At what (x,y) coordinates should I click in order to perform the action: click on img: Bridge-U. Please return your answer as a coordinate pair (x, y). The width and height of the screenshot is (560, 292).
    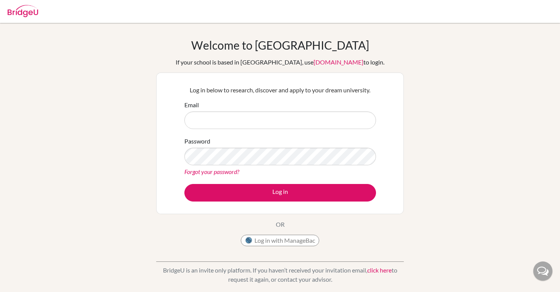
    Looking at the image, I should click on (23, 11).